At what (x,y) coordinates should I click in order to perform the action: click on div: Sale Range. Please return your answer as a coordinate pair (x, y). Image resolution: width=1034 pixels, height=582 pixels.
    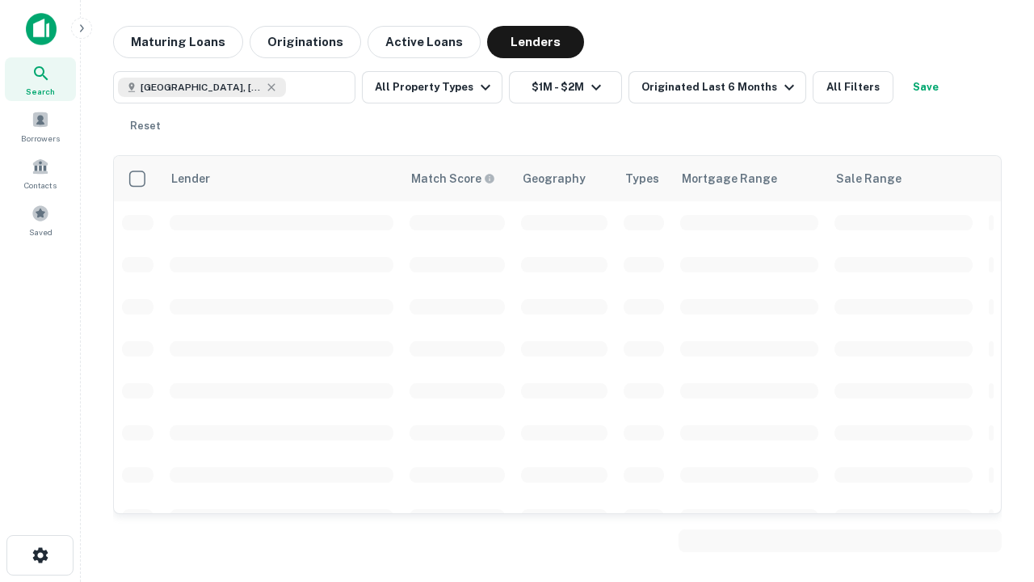
    Looking at the image, I should click on (868, 179).